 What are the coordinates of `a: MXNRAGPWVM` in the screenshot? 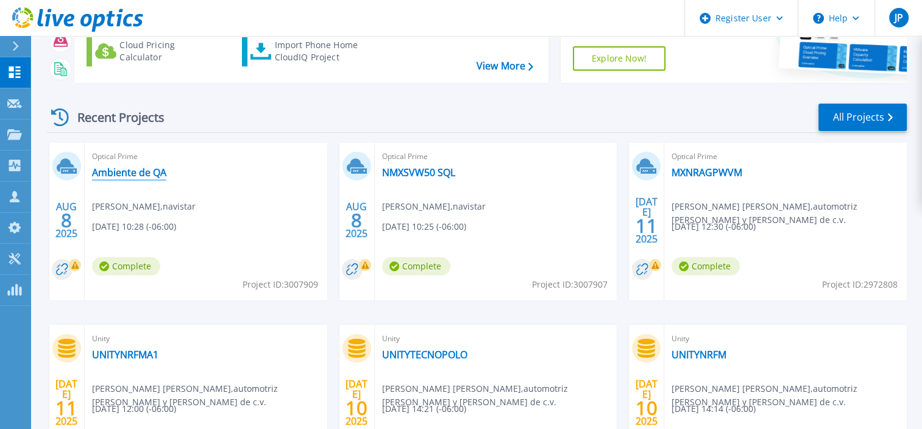 It's located at (707, 172).